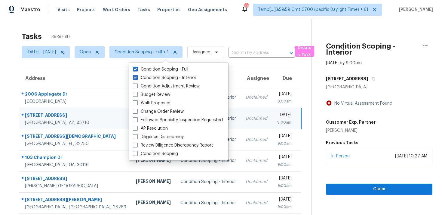 Image resolution: width=442 pixels, height=215 pixels. I want to click on button: Open, so click(292, 53).